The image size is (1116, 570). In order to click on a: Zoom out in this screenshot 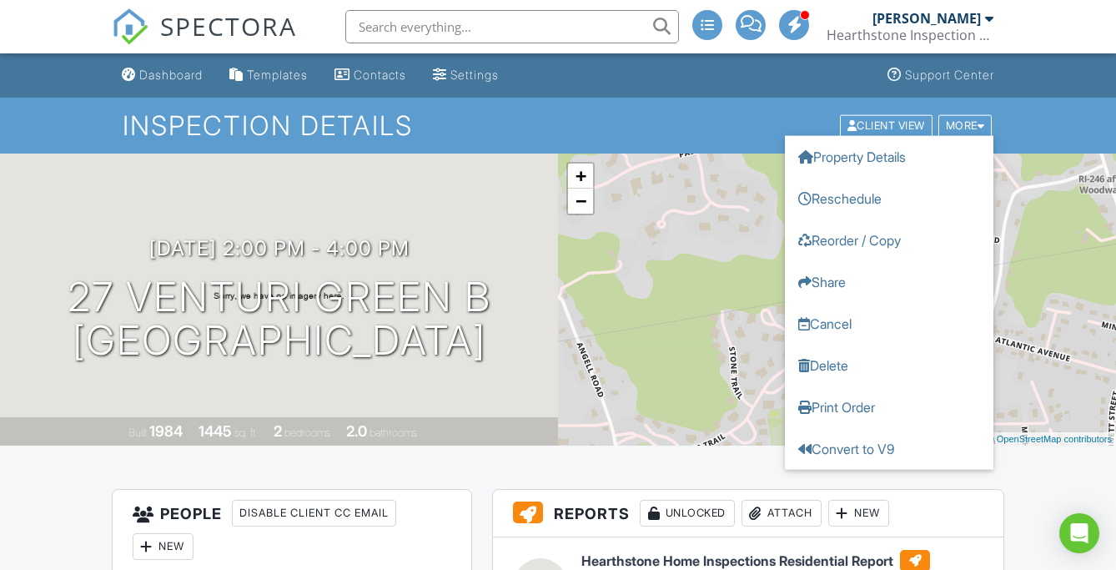, I will do `click(581, 201)`.